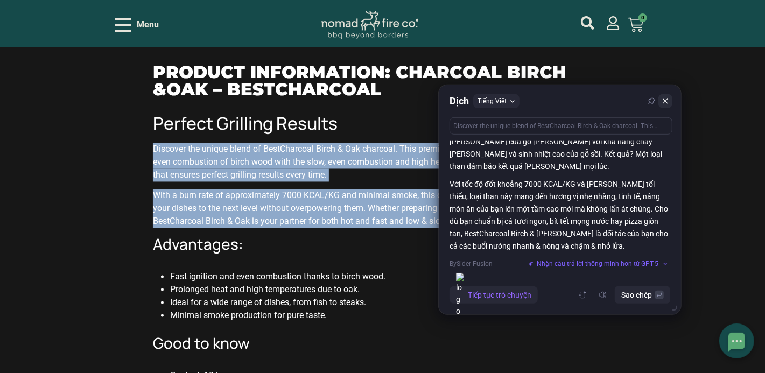 Image resolution: width=765 pixels, height=373 pixels. Describe the element at coordinates (370, 25) in the screenshot. I see `img: Nomad Logo` at that location.